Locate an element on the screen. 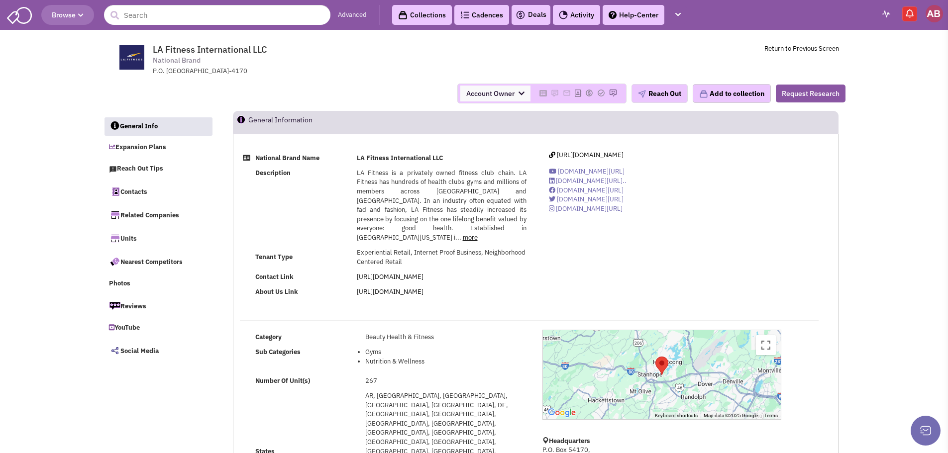 Image resolution: width=948 pixels, height=453 pixels. b: National Brand Name is located at coordinates (287, 158).